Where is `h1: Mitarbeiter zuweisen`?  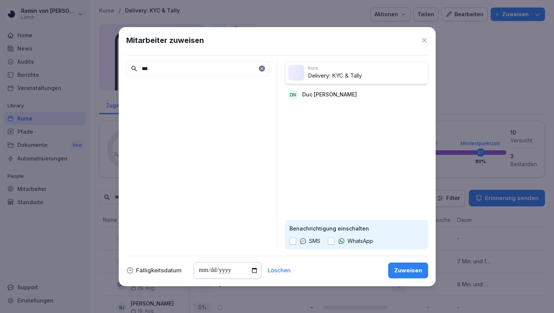
h1: Mitarbeiter zuweisen is located at coordinates (165, 40).